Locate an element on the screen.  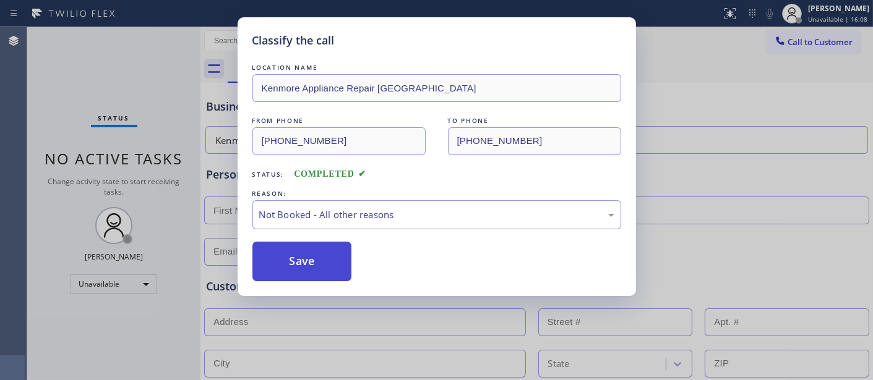
div: Not Booked - All other reasons is located at coordinates (437, 215).